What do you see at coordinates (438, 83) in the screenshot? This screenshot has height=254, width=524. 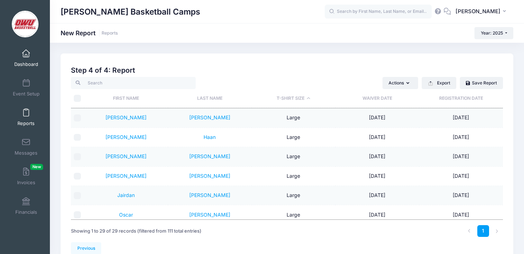 I see `button: Export` at bounding box center [438, 83].